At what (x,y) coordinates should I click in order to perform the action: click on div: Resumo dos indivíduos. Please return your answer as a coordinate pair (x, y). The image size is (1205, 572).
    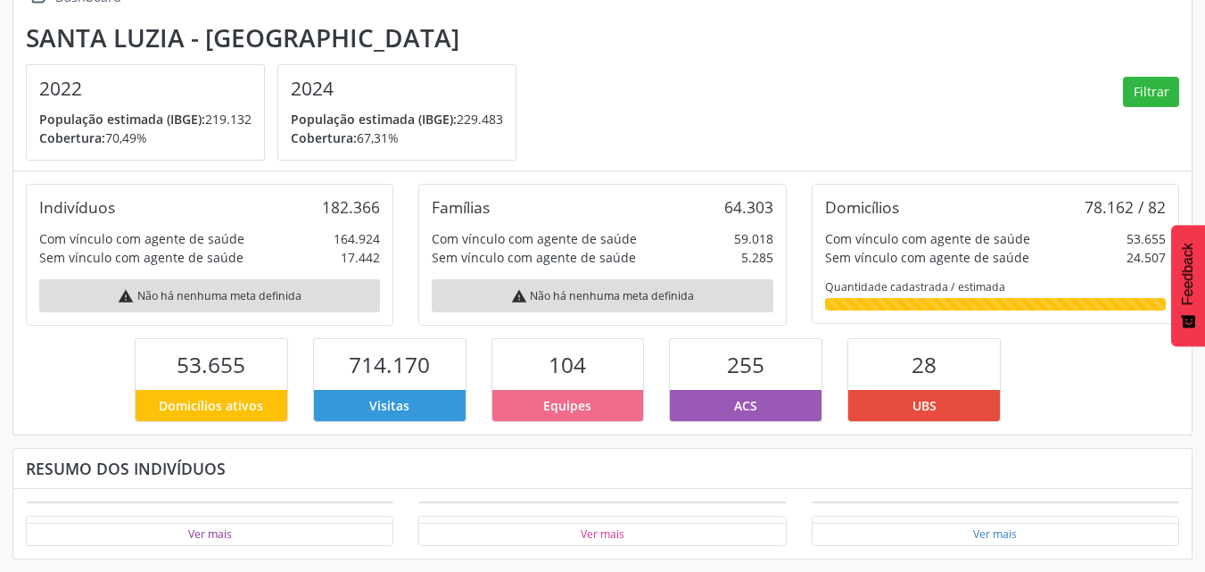
    Looking at the image, I should click on (602, 468).